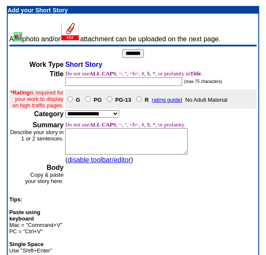  Describe the element at coordinates (16, 199) in the screenshot. I see `b: Tips:` at that location.